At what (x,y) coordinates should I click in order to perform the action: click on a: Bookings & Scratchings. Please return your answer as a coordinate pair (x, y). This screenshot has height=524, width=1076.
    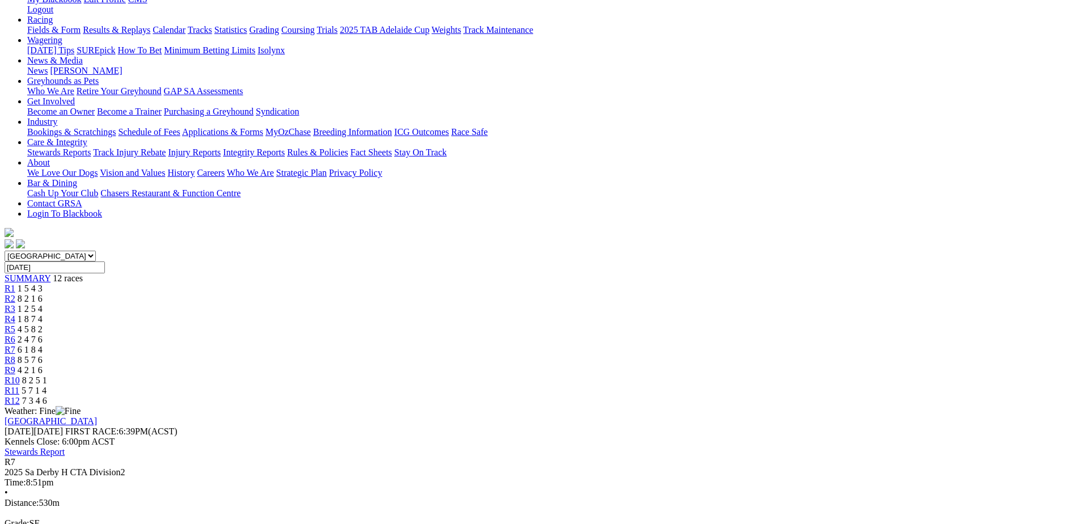
    Looking at the image, I should click on (71, 132).